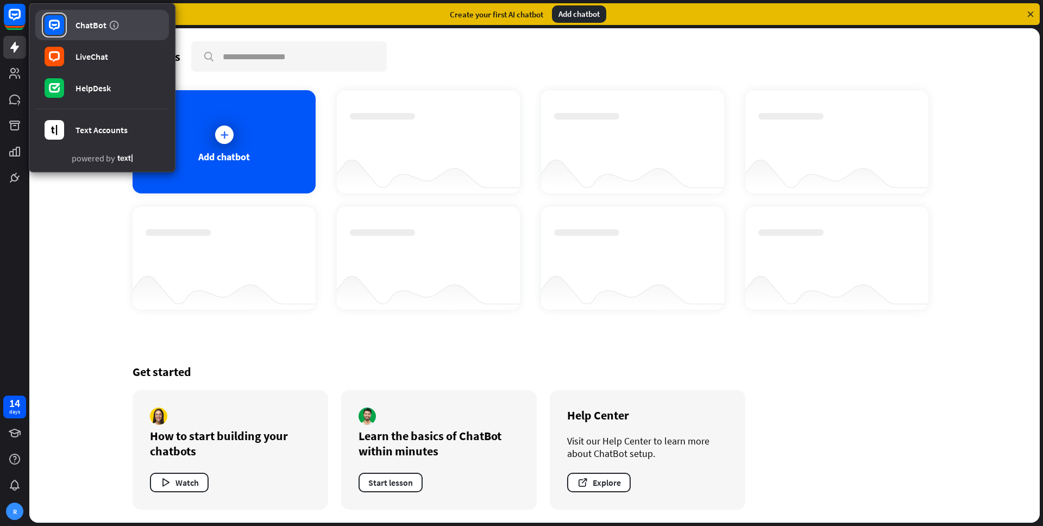  What do you see at coordinates (230, 443) in the screenshot?
I see `div: How to start building your chatbots` at bounding box center [230, 443].